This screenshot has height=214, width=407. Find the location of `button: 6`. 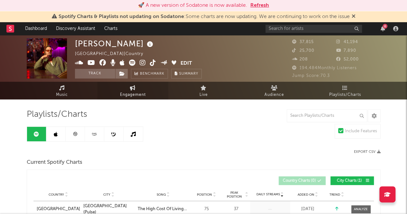

button: 6 is located at coordinates (383, 29).